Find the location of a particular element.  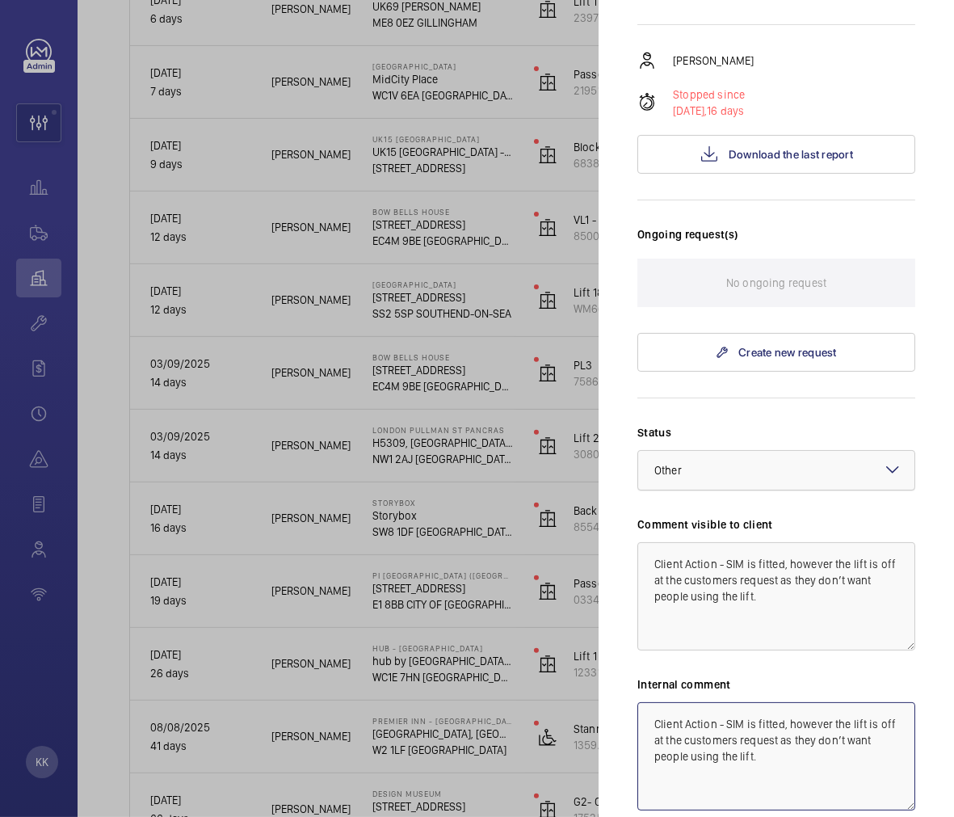

label: Status is located at coordinates (777, 432).